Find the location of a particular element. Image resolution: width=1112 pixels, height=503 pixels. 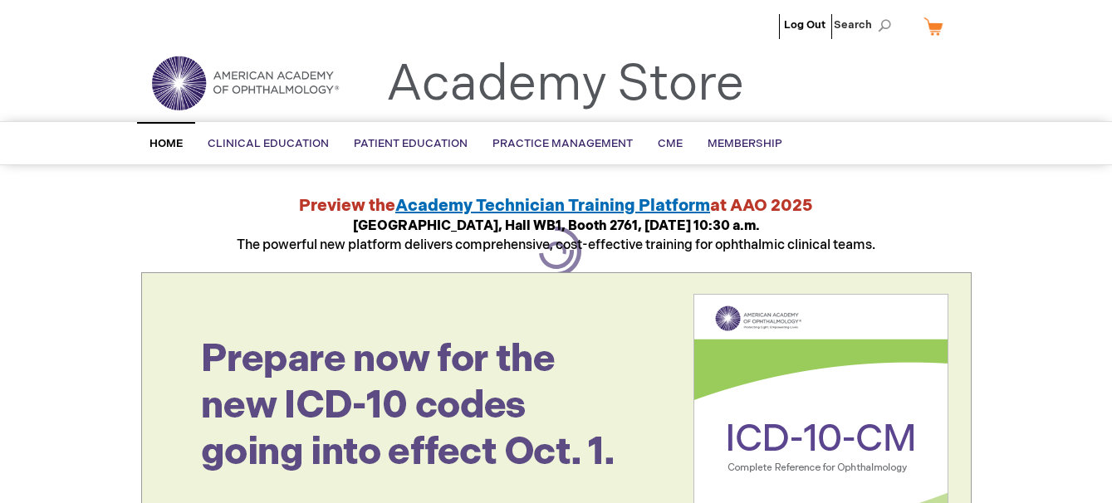

a: Academy Technician Training Platform is located at coordinates (552, 206).